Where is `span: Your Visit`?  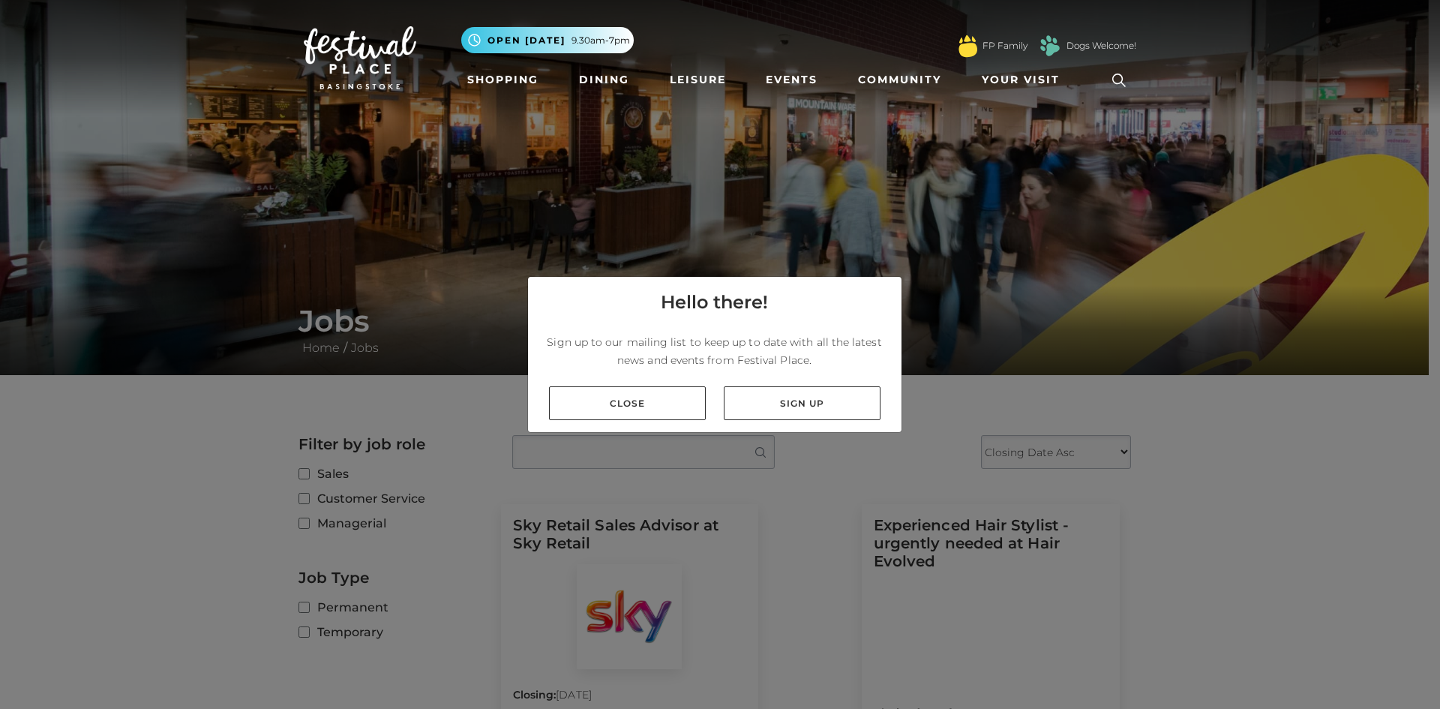
span: Your Visit is located at coordinates (1021, 80).